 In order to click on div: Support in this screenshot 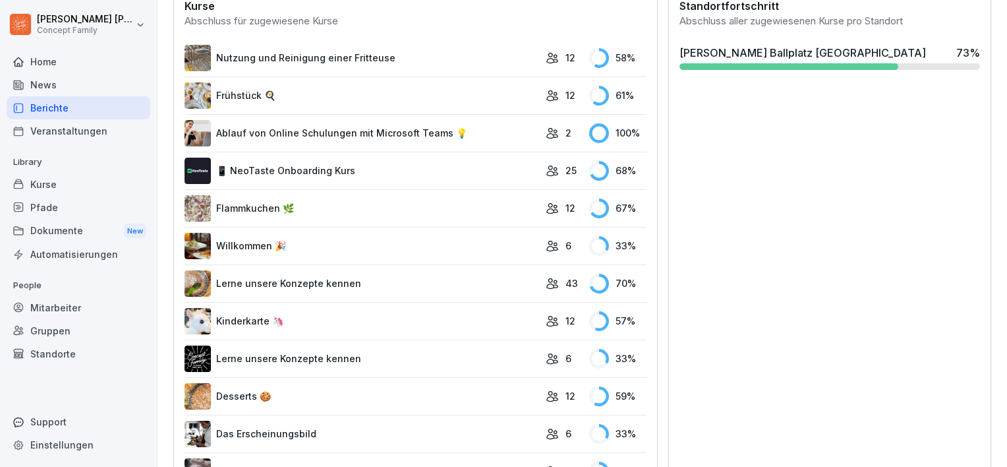, I will do `click(78, 421)`.